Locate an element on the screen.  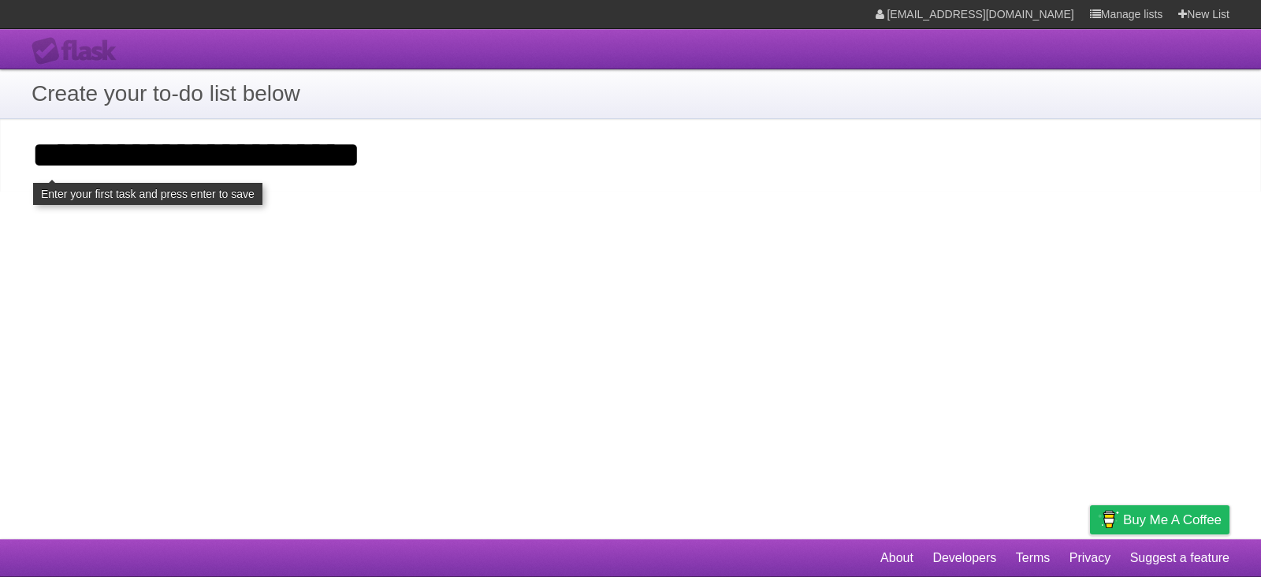
a: Privacy is located at coordinates (1090, 558).